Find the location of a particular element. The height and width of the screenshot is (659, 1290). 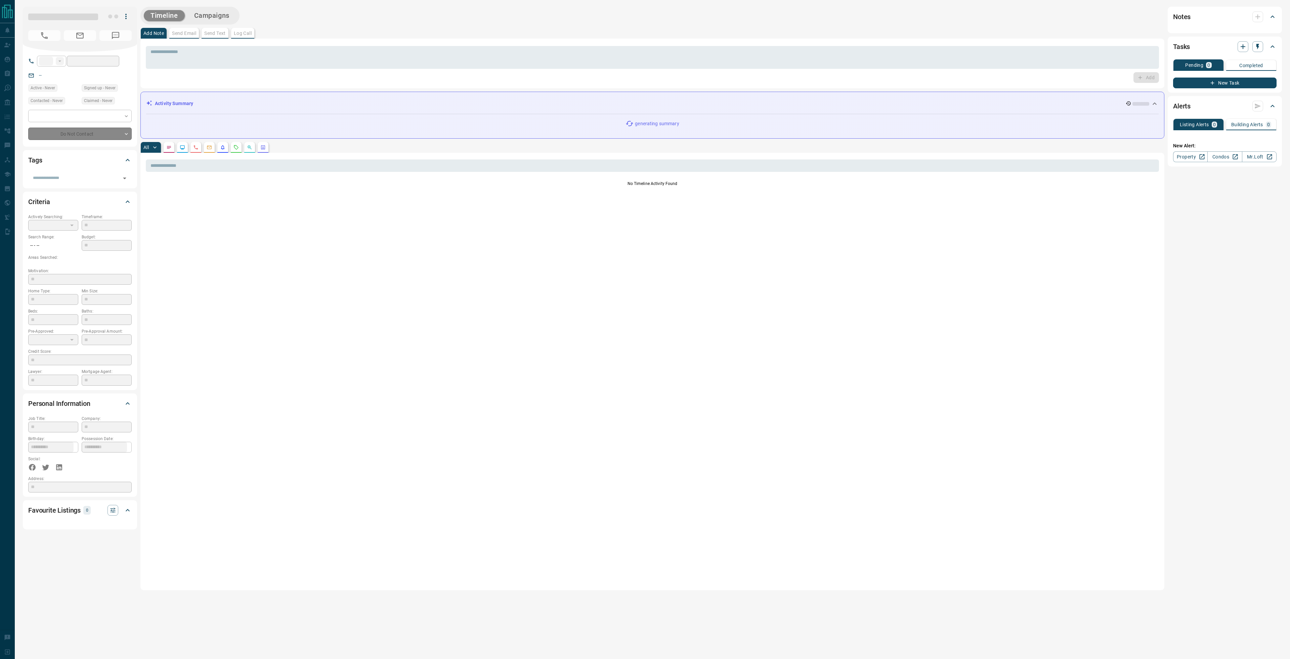

svg: Calls is located at coordinates (196, 147).